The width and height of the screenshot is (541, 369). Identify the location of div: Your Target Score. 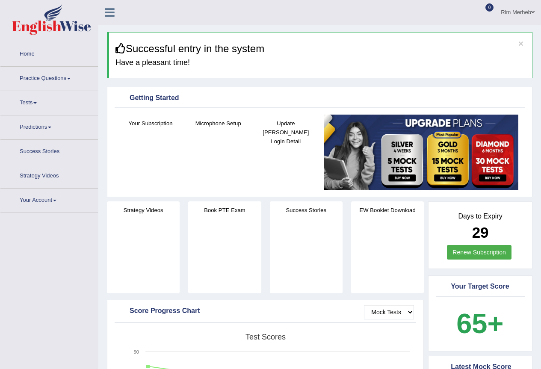
(480, 287).